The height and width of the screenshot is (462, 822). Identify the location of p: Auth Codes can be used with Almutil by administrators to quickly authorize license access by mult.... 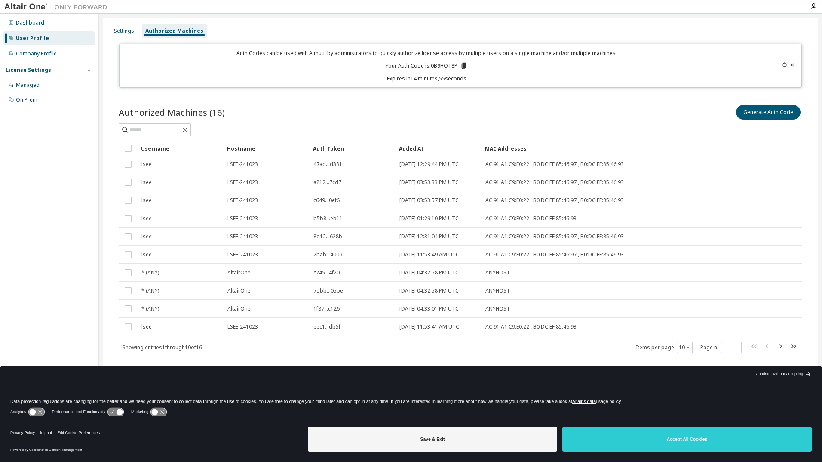
(427, 53).